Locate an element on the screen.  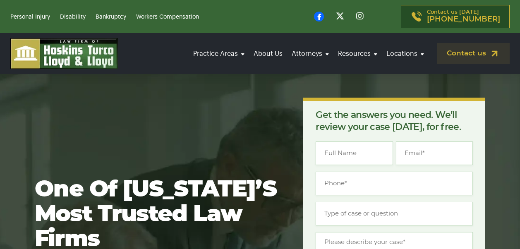
input: Full Name is located at coordinates (354, 153).